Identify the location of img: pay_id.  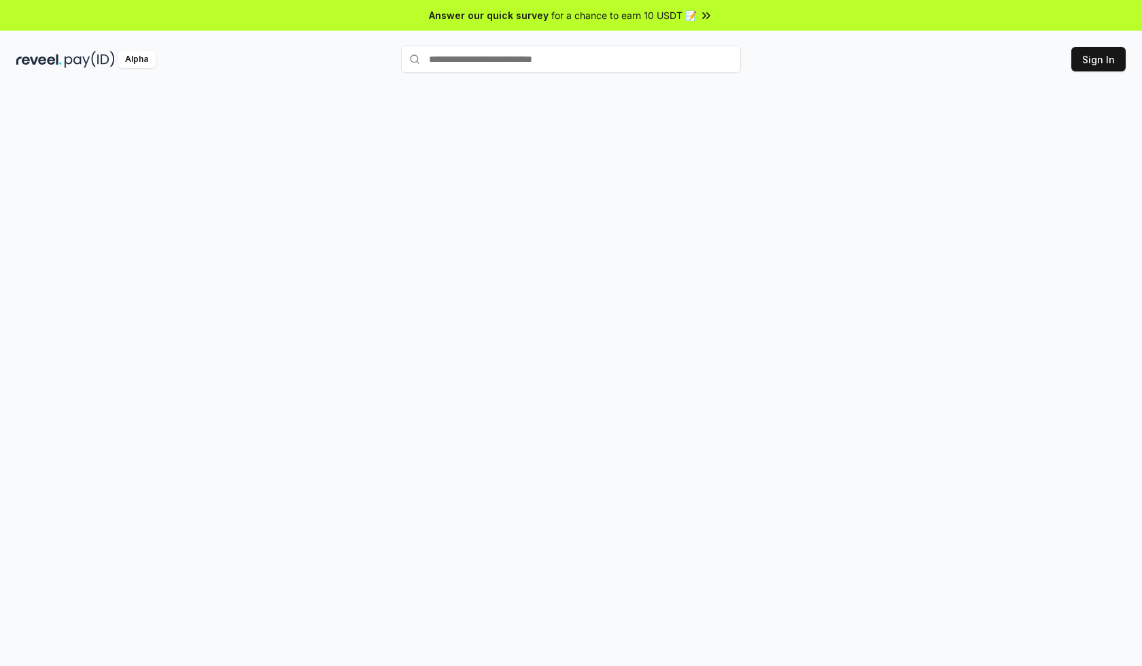
(90, 59).